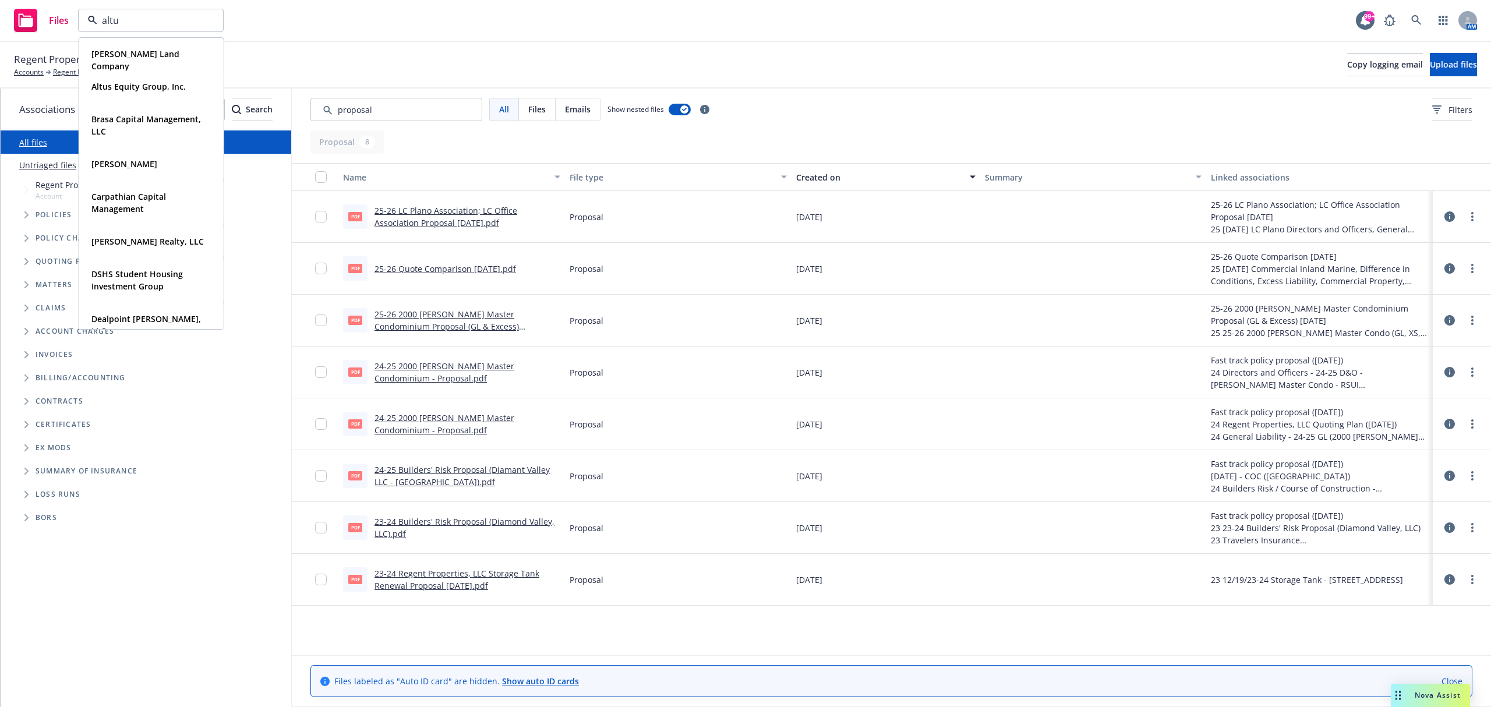 This screenshot has width=1491, height=707. Describe the element at coordinates (89, 238) in the screenshot. I see `span: Policy change requests` at that location.